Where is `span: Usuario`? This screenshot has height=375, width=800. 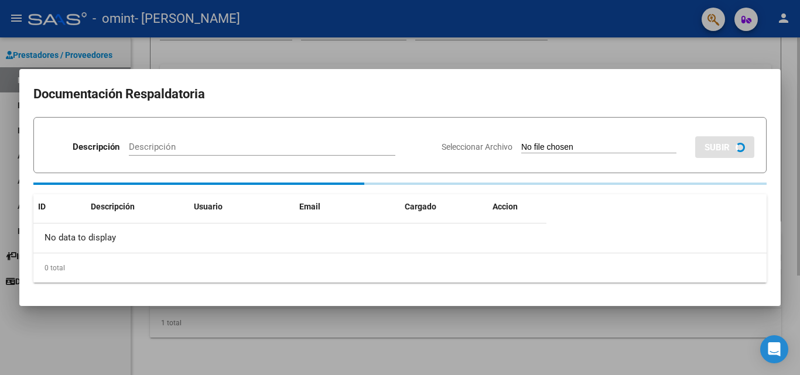
span: Usuario is located at coordinates (208, 207).